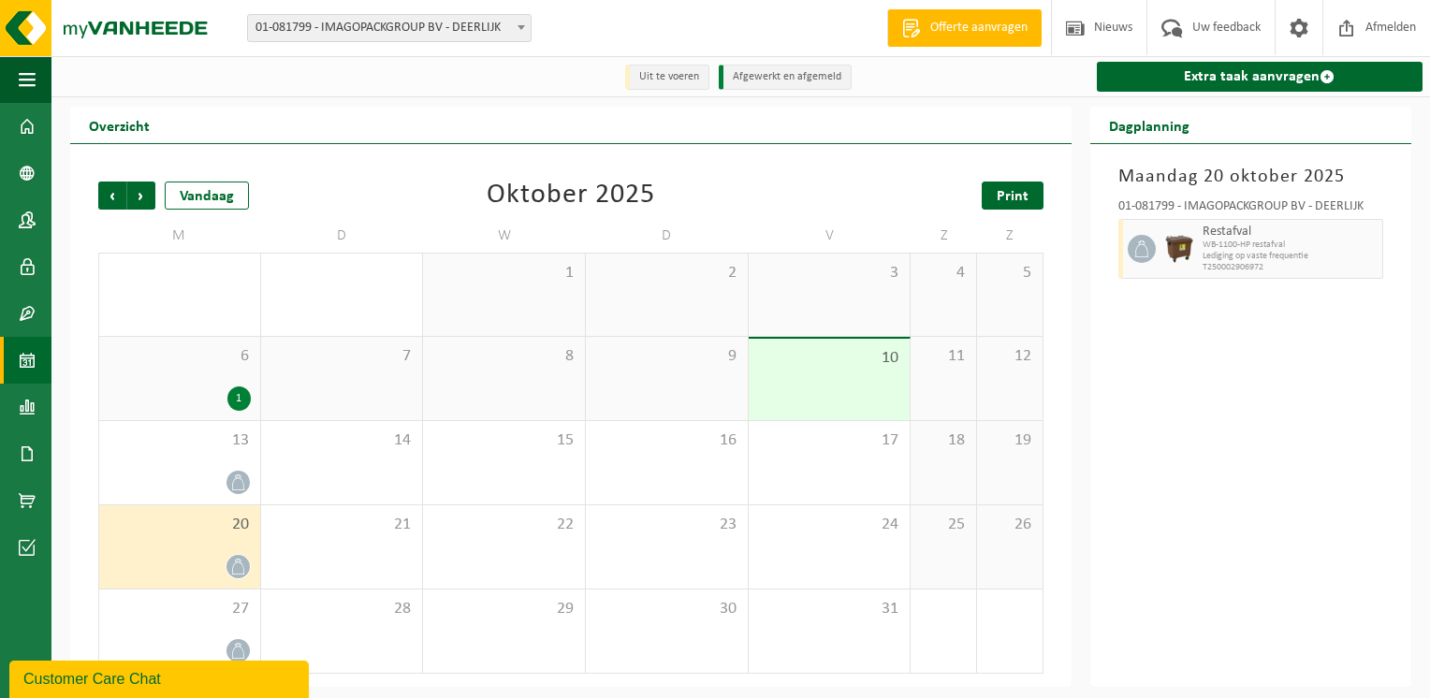  What do you see at coordinates (944, 273) in the screenshot?
I see `span: 4` at bounding box center [944, 273].